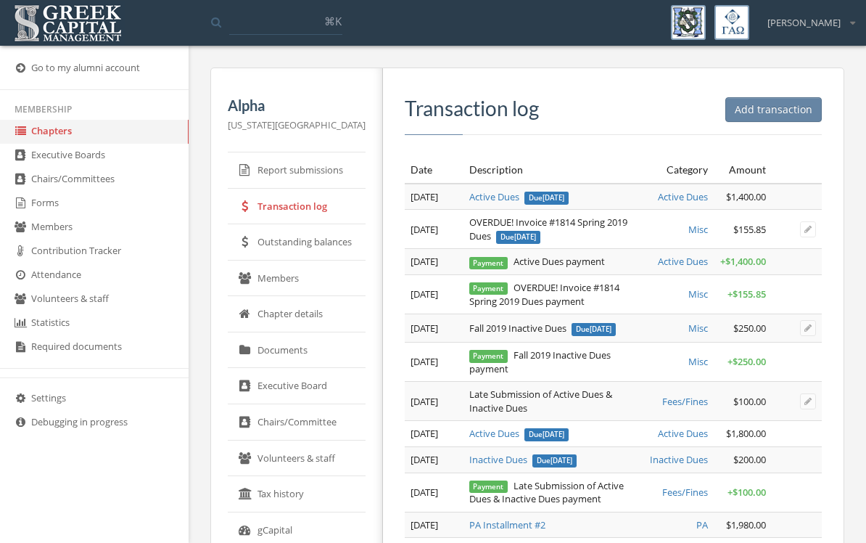  Describe the element at coordinates (676, 170) in the screenshot. I see `div: Category` at that location.